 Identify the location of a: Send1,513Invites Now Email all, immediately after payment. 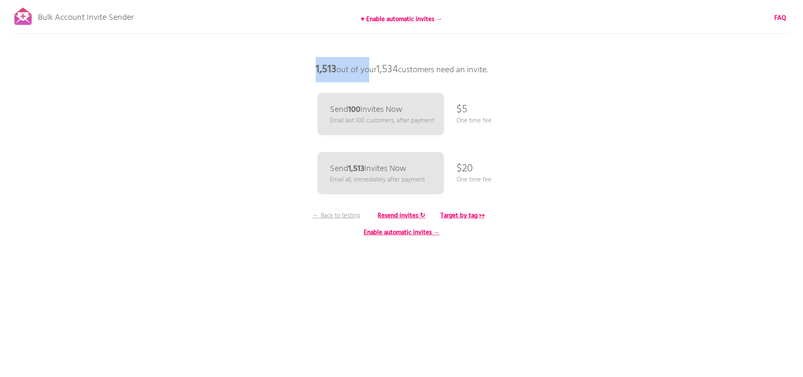
(381, 173).